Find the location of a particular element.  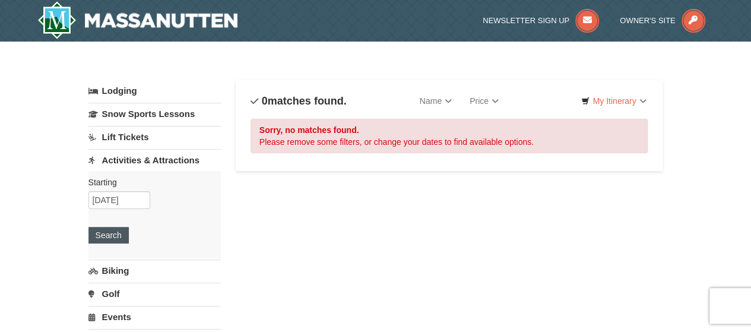

button: Search is located at coordinates (109, 235).